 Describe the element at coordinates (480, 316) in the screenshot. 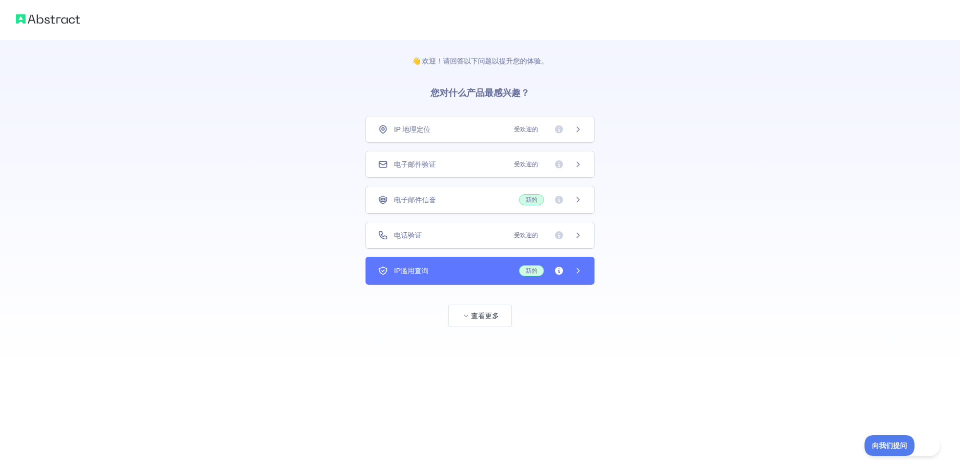

I see `button: 查看更多` at that location.